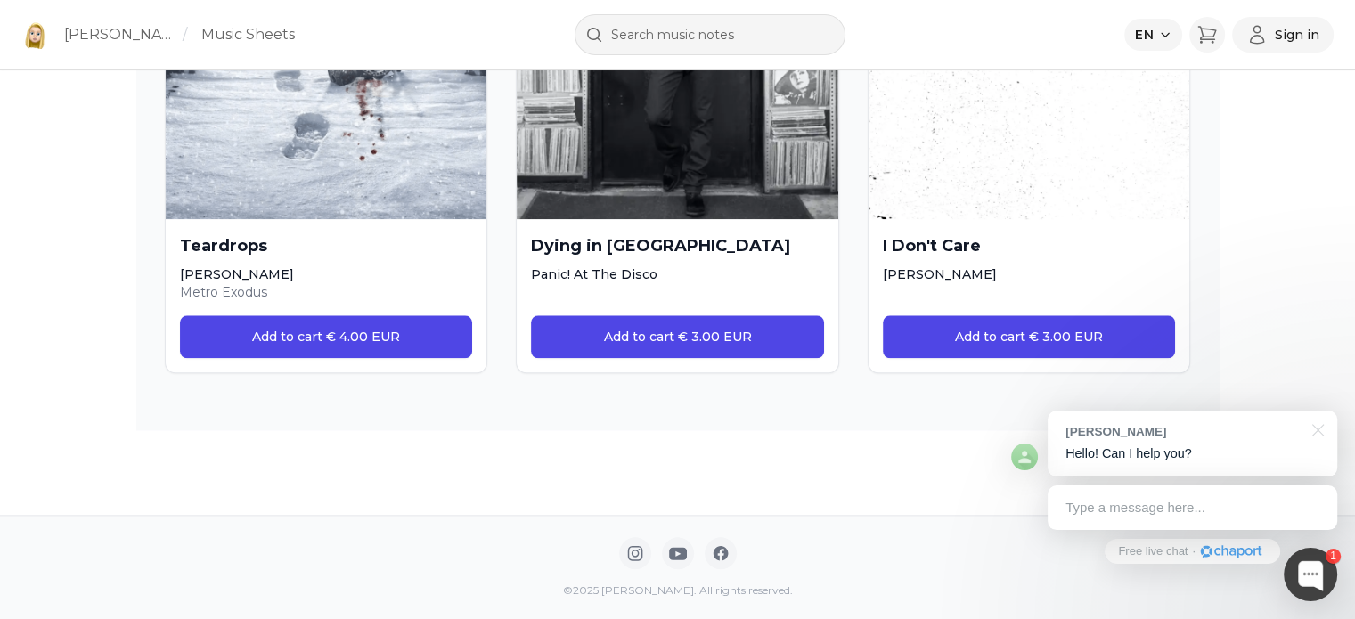 The width and height of the screenshot is (1355, 619). What do you see at coordinates (1208, 35) in the screenshot?
I see `button: Cart` at bounding box center [1208, 35].